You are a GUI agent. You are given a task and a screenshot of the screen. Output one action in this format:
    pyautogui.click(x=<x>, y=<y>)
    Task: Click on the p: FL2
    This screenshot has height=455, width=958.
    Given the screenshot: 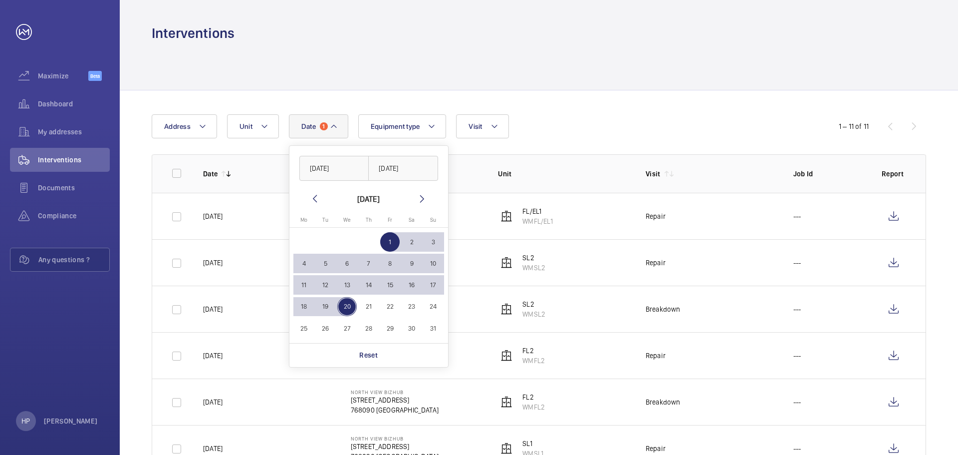 What is the action you would take?
    pyautogui.click(x=533, y=350)
    